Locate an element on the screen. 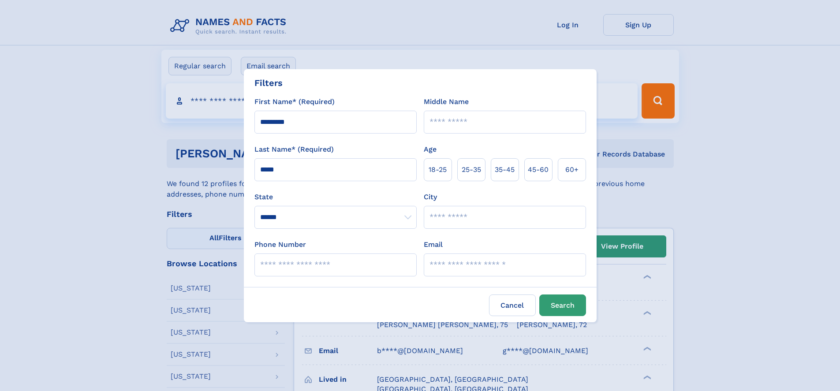 Image resolution: width=840 pixels, height=391 pixels. label: First Name* (Required) is located at coordinates (295, 102).